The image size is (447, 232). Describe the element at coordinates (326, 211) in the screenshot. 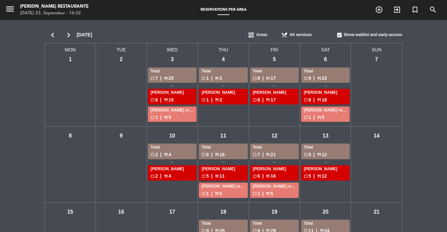

I see `div: 20` at that location.